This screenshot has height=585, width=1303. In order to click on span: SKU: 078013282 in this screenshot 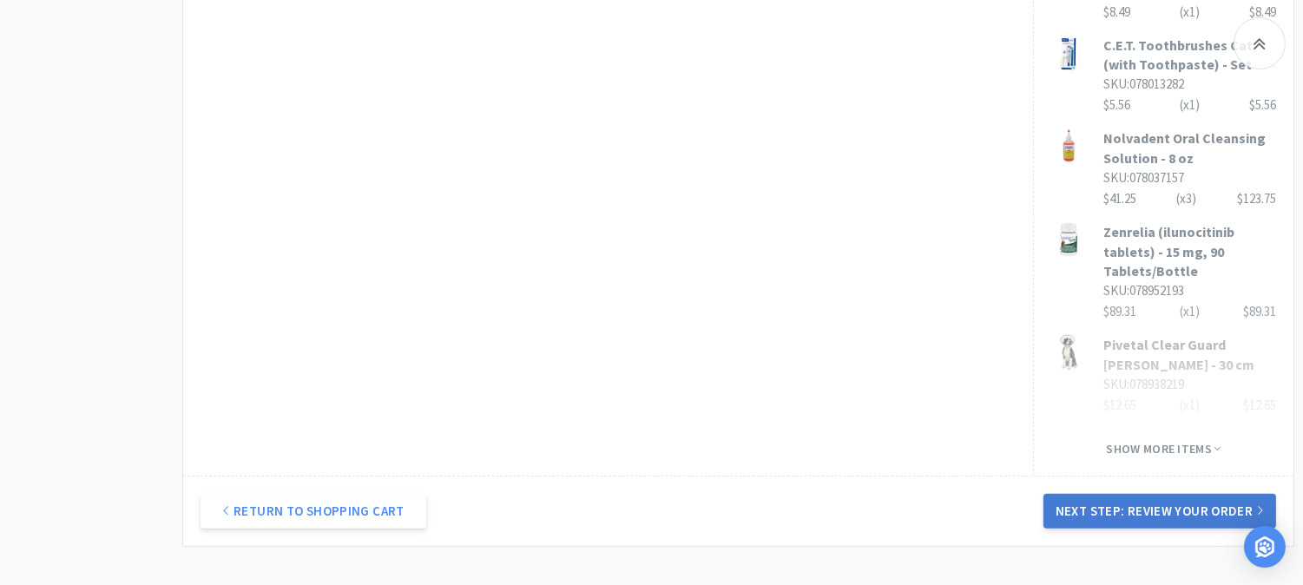, I will do `click(1143, 83)`.